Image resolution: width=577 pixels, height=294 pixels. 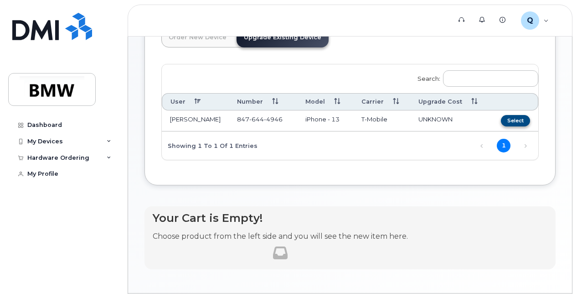 I want to click on h4: Your Cart is Empty!, so click(x=280, y=217).